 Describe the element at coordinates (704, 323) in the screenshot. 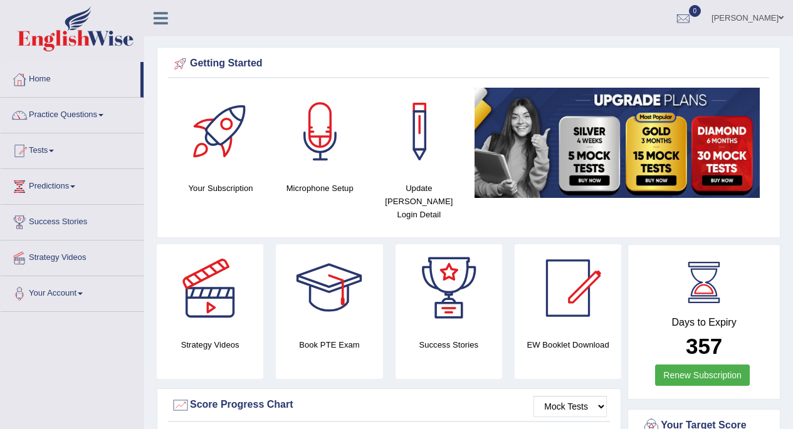

I see `h4: Days to Expiry` at that location.